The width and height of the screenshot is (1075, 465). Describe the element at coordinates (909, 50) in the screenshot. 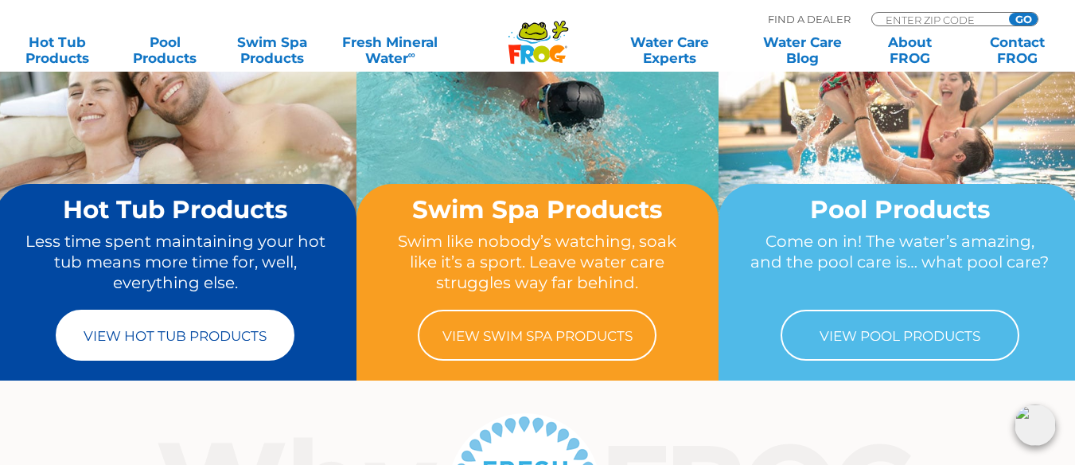

I see `a: AboutFROG` at that location.